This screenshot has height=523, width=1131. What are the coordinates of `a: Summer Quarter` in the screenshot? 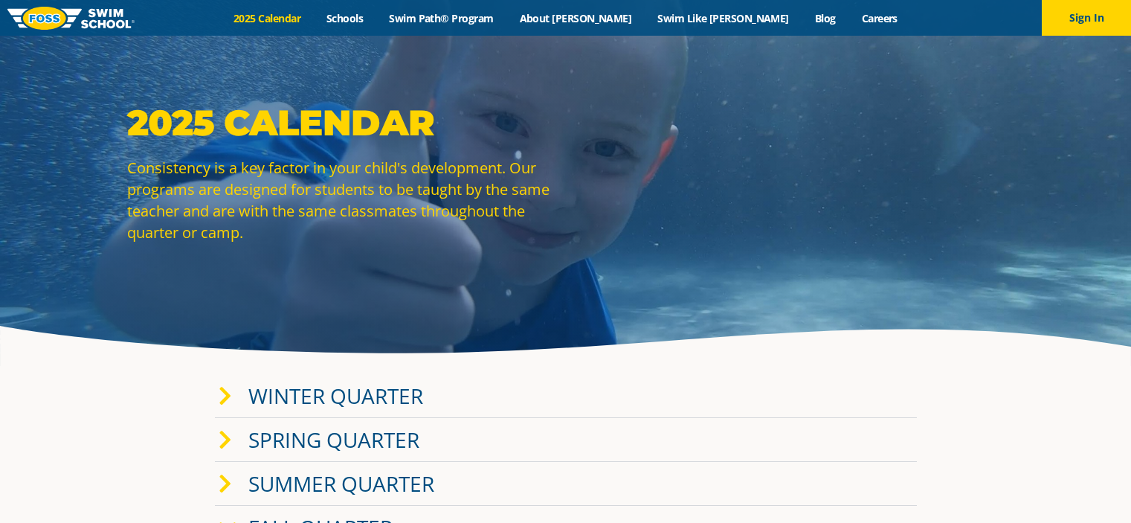 It's located at (341, 483).